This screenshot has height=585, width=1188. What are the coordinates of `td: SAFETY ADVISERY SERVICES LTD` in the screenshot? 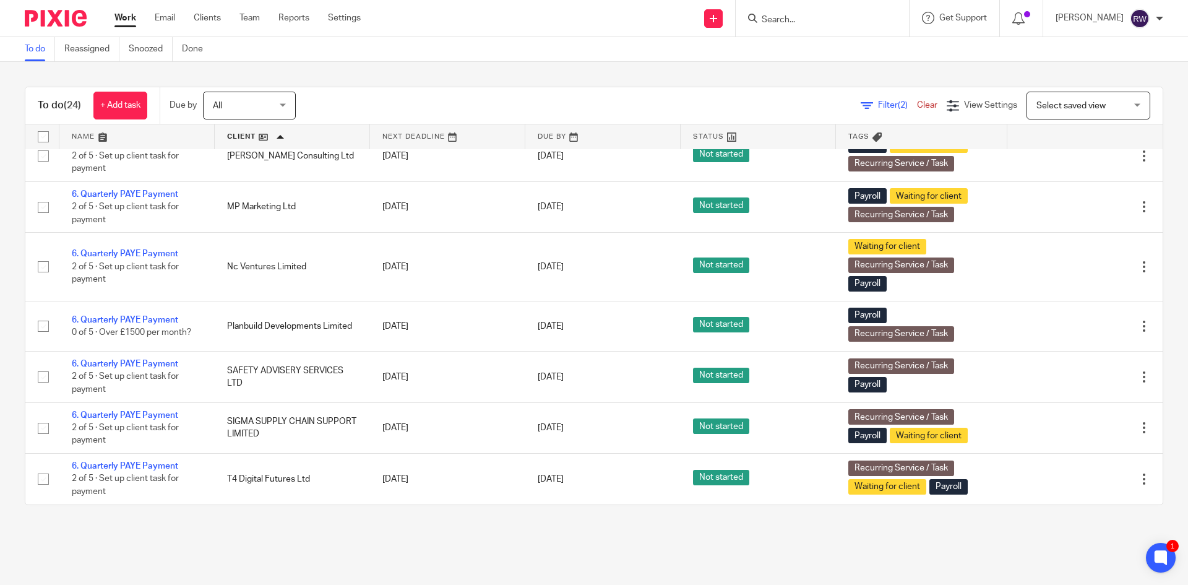 It's located at (292, 377).